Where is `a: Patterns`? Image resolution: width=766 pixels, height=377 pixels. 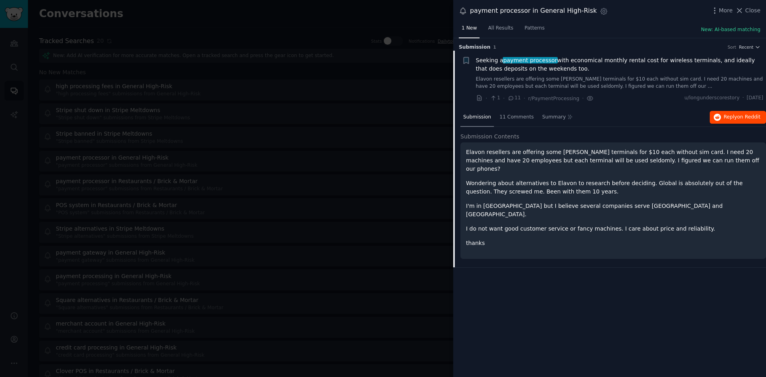
a: Patterns is located at coordinates (535, 30).